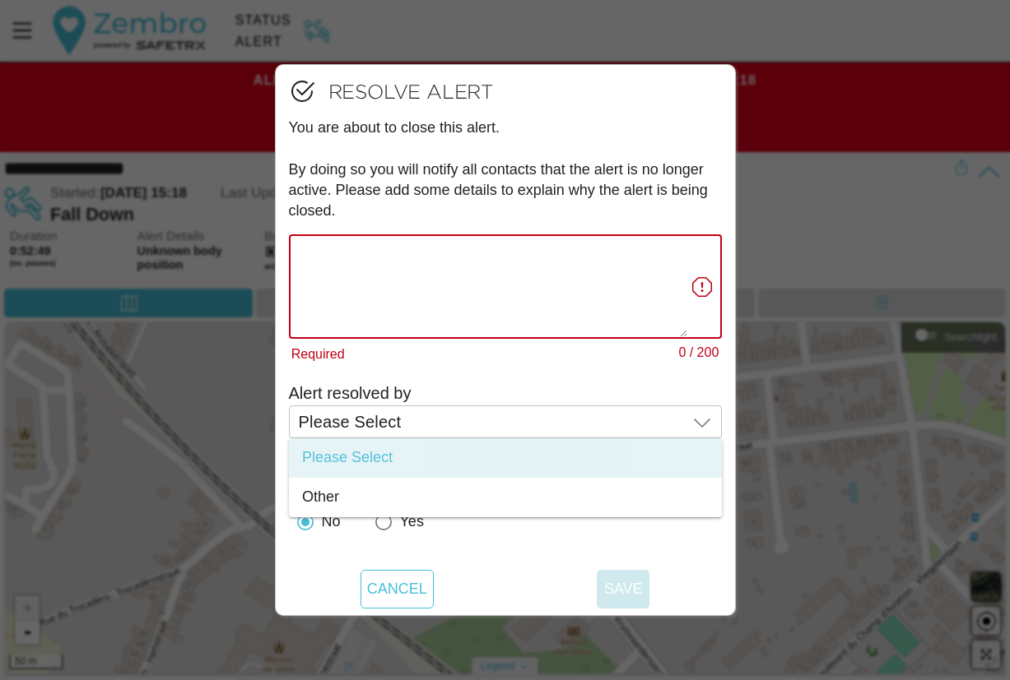  I want to click on p: You are about to close this alert. By doing so you will notify all contacts that the alert is no ..., so click(505, 169).